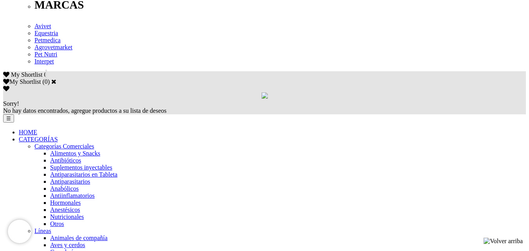 Image resolution: width=529 pixels, height=251 pixels. I want to click on span: Animales de compañía, so click(79, 238).